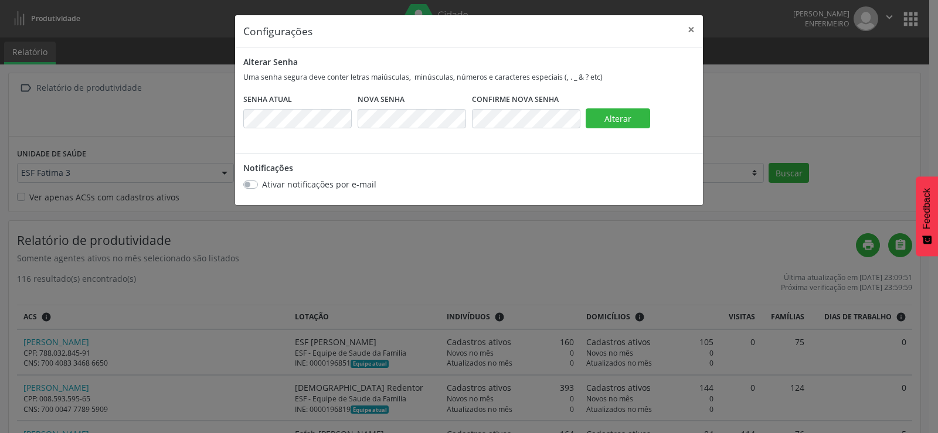 Image resolution: width=938 pixels, height=433 pixels. Describe the element at coordinates (618, 118) in the screenshot. I see `span: Alterar` at that location.